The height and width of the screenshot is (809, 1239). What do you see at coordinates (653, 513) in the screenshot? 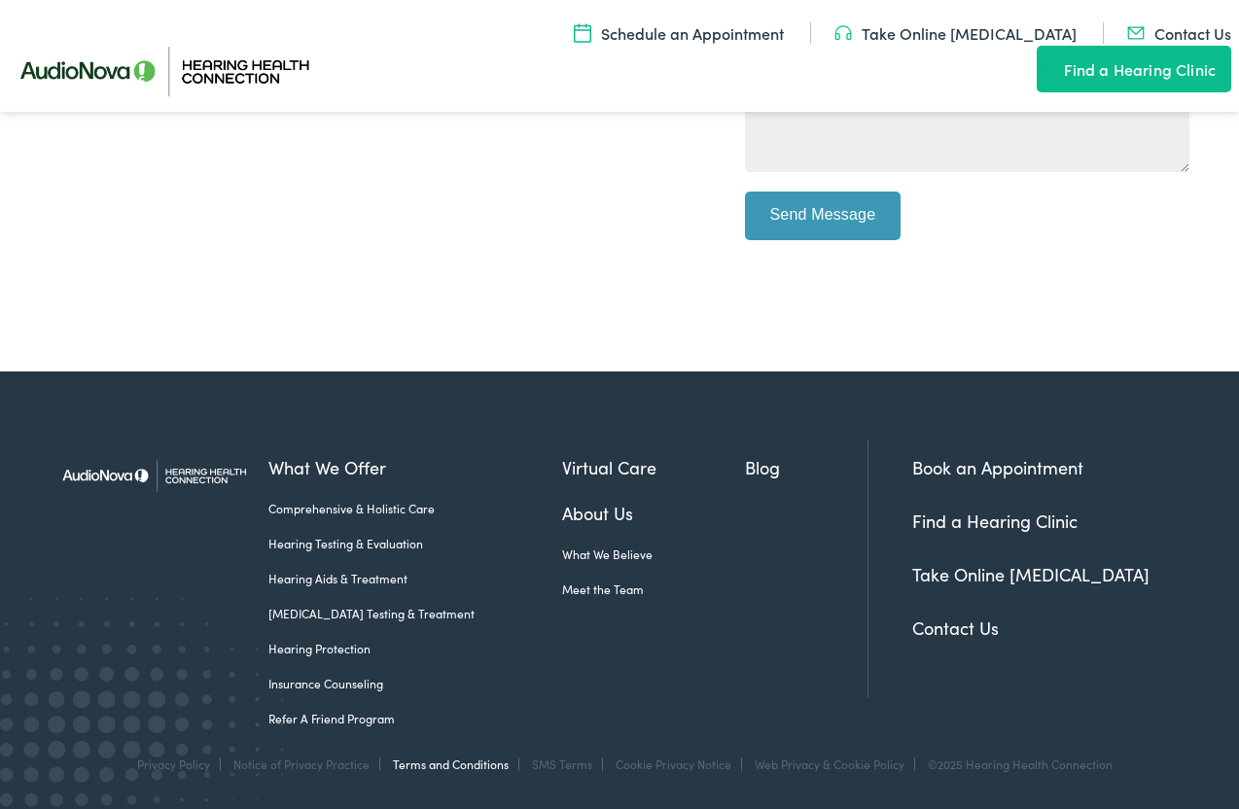
I see `a: About Us` at bounding box center [653, 513].